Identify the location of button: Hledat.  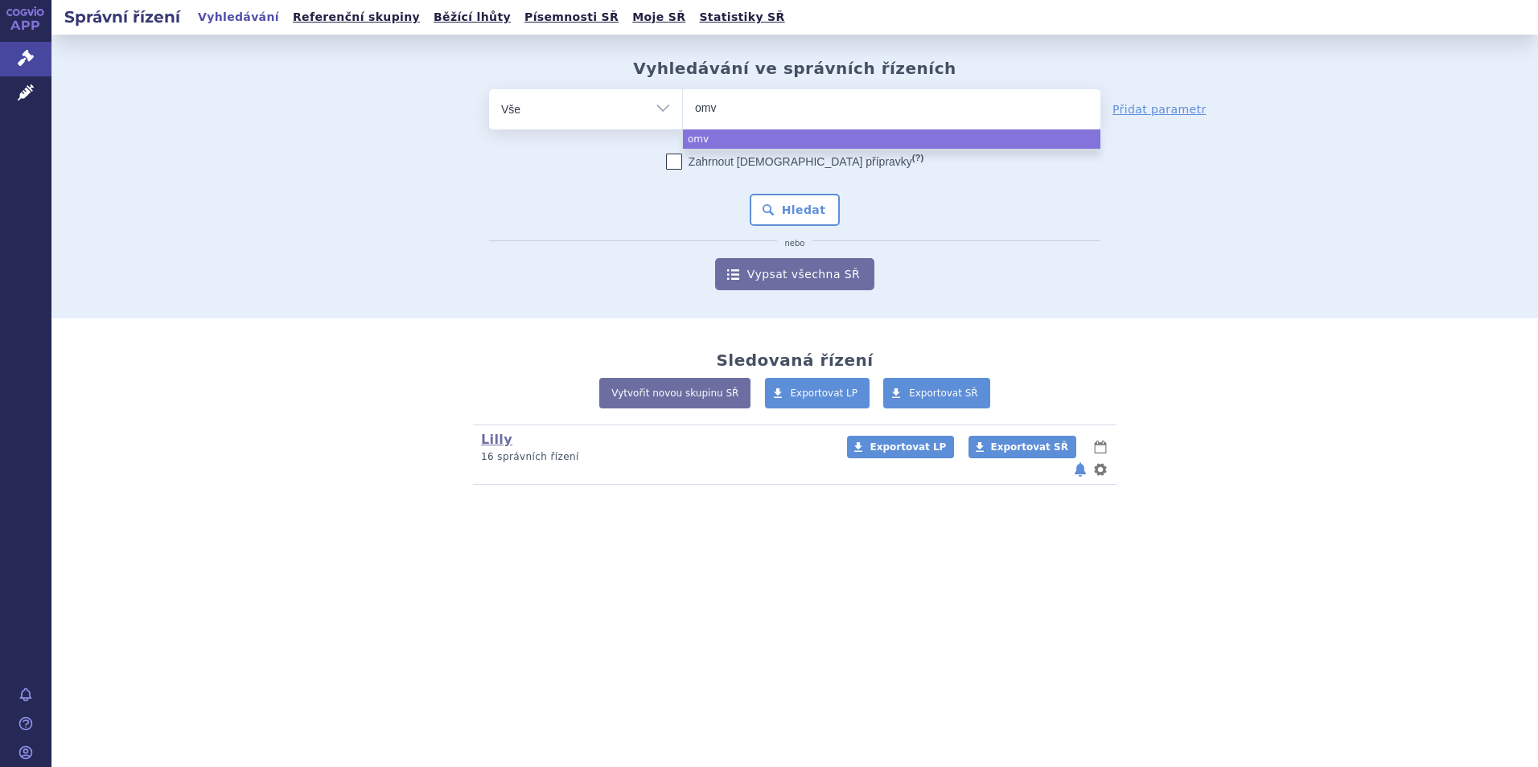
(795, 210).